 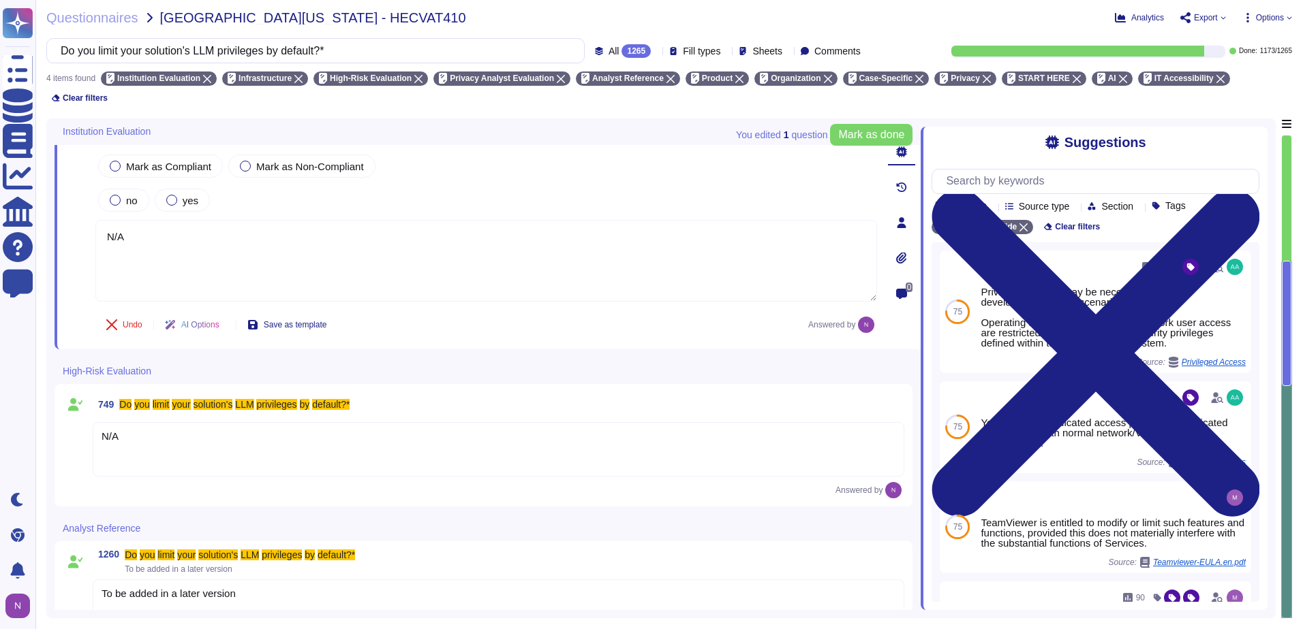 I want to click on span: Options, so click(x=1269, y=18).